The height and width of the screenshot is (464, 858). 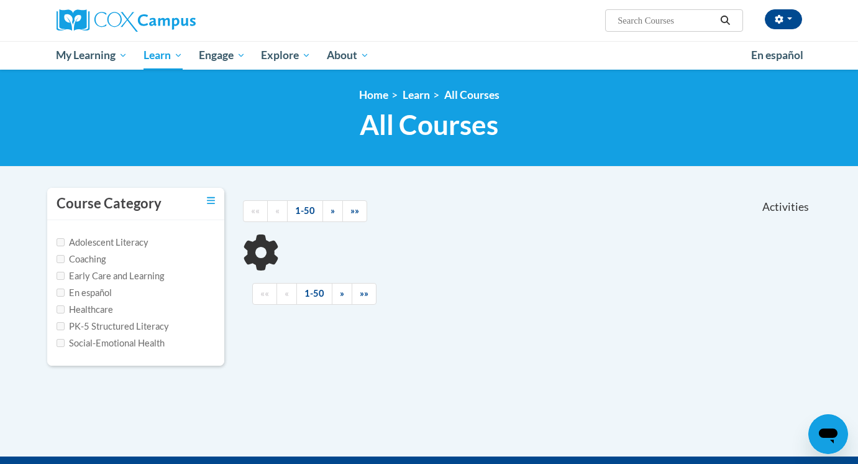 I want to click on label: Adolescent Literacy, so click(x=103, y=242).